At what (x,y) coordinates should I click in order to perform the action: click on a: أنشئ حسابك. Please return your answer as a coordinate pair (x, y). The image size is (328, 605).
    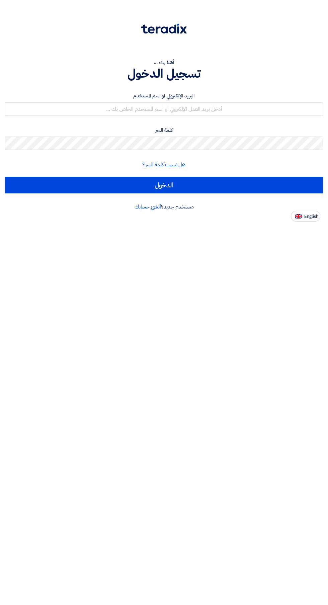
    Looking at the image, I should click on (148, 207).